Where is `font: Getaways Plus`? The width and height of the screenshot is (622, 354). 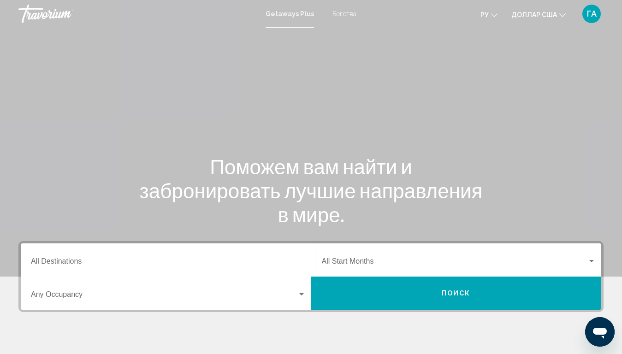
font: Getaways Plus is located at coordinates (289, 14).